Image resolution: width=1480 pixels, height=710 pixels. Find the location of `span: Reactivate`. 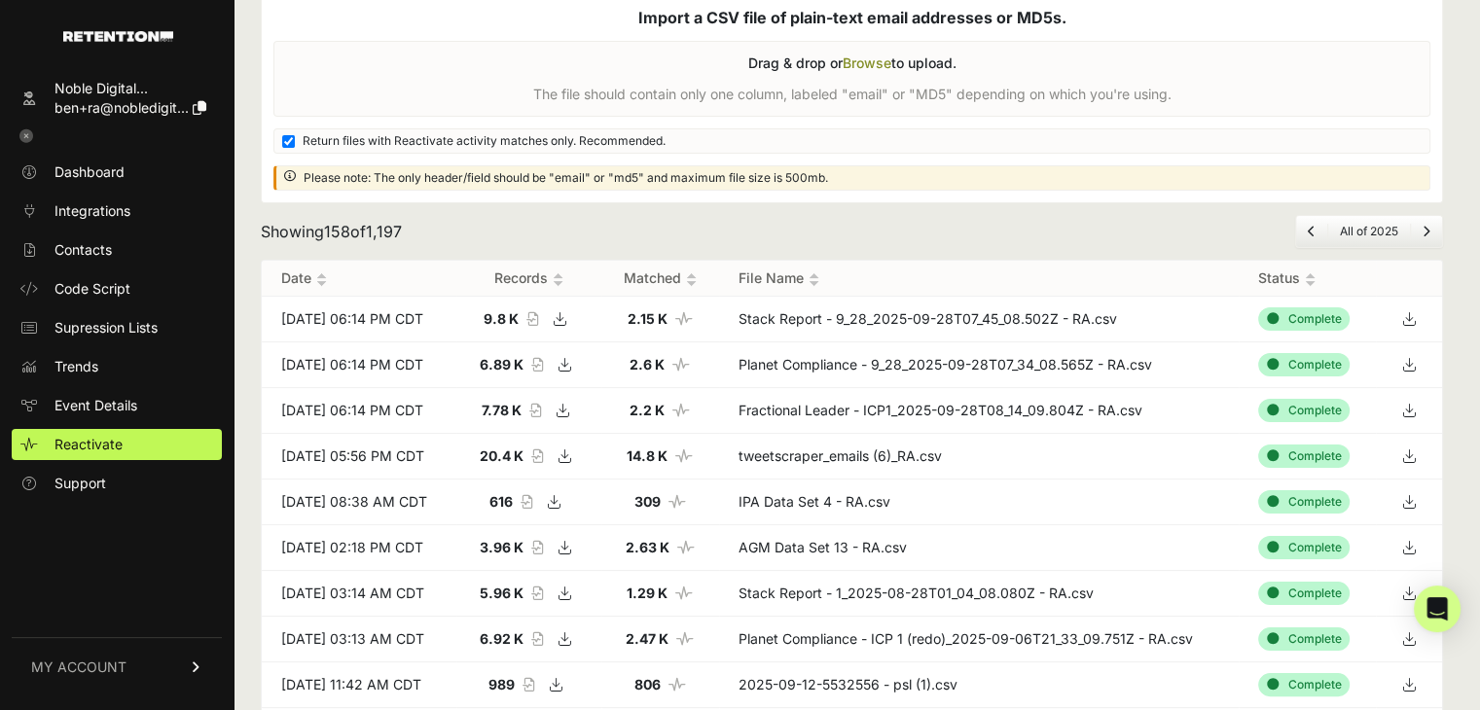

span: Reactivate is located at coordinates (89, 445).